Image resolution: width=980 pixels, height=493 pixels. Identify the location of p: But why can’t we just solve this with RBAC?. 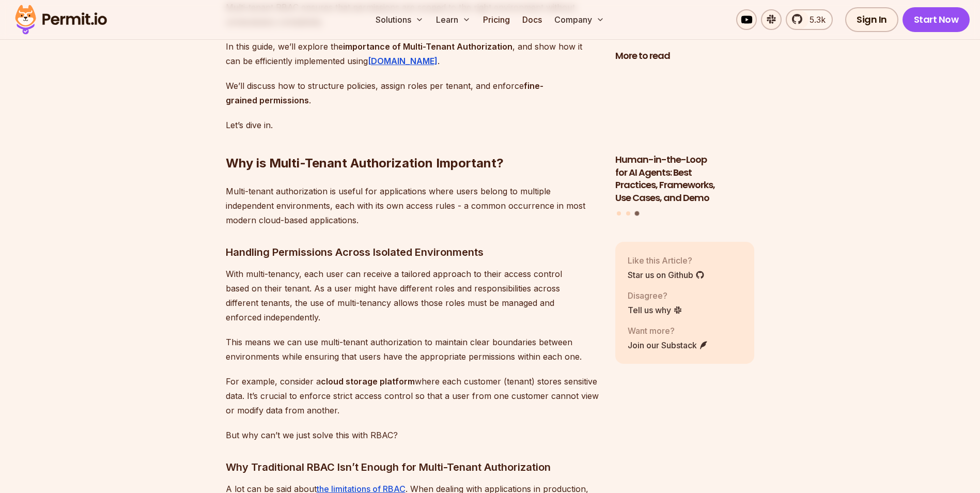
(412, 435).